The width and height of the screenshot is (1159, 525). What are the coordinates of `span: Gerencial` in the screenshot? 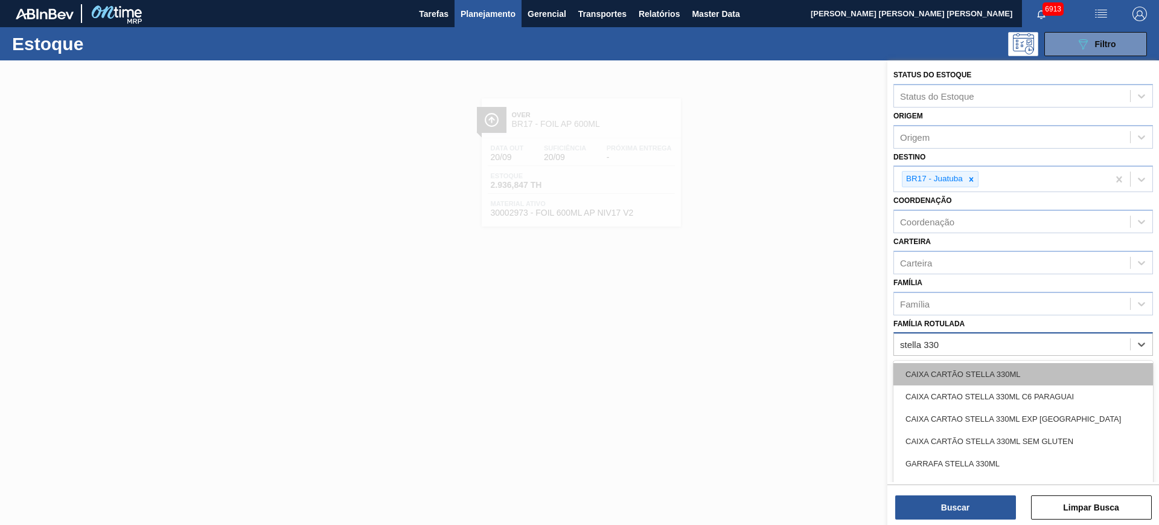 It's located at (547, 14).